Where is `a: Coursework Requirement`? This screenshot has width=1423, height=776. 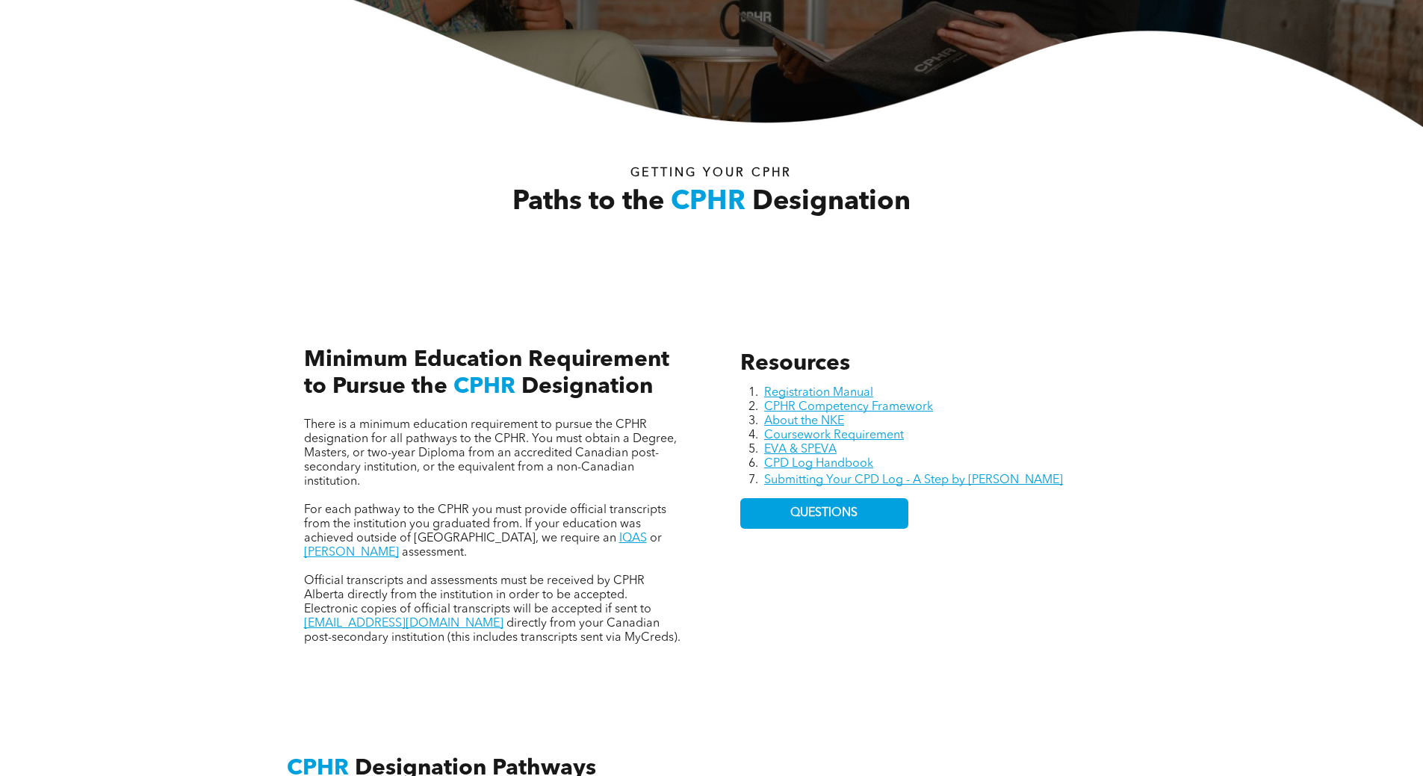 a: Coursework Requirement is located at coordinates (834, 436).